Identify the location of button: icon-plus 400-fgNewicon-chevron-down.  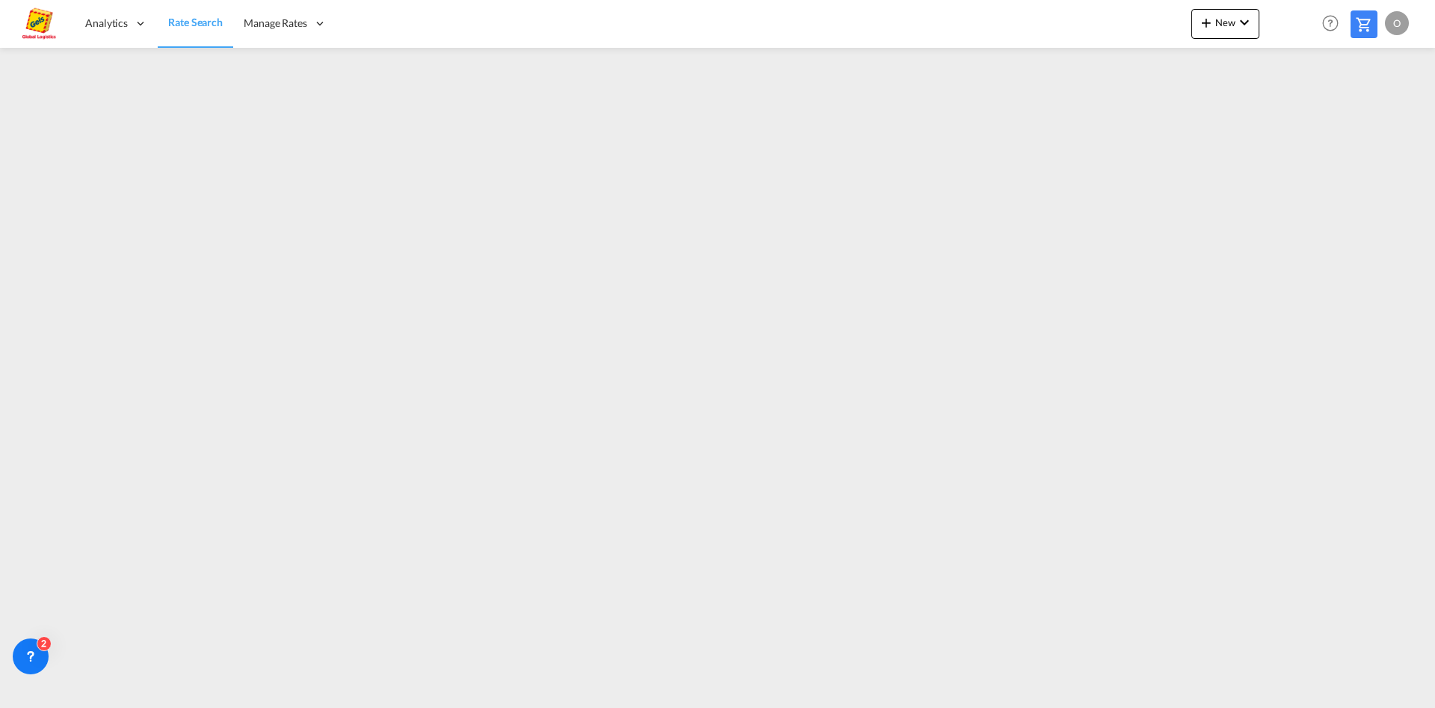
(1225, 24).